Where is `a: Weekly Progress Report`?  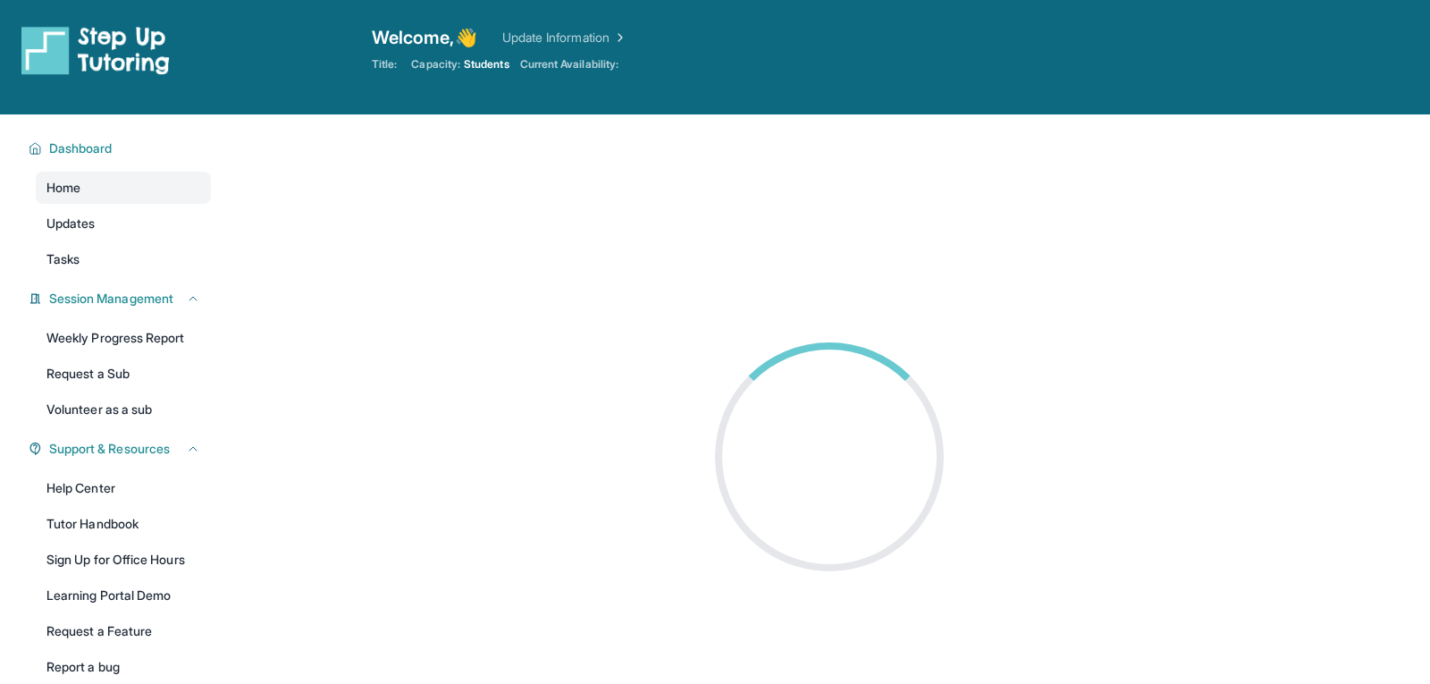 a: Weekly Progress Report is located at coordinates (123, 338).